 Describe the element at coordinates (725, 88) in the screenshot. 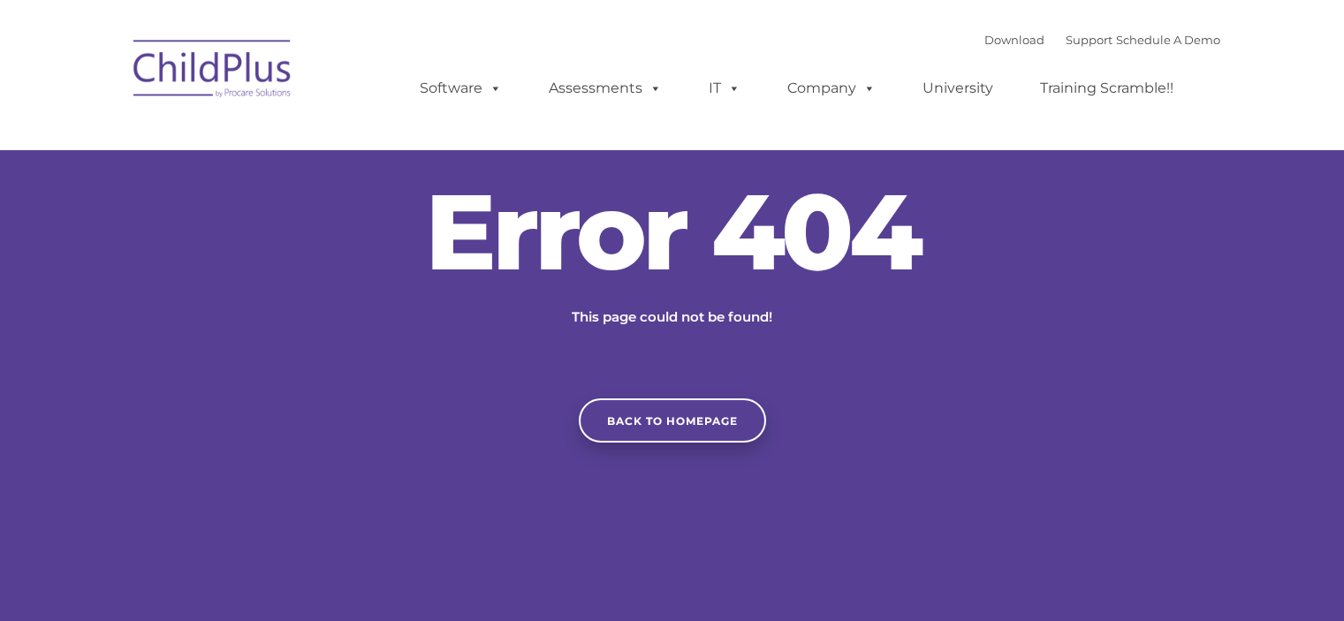

I see `a: IT` at that location.